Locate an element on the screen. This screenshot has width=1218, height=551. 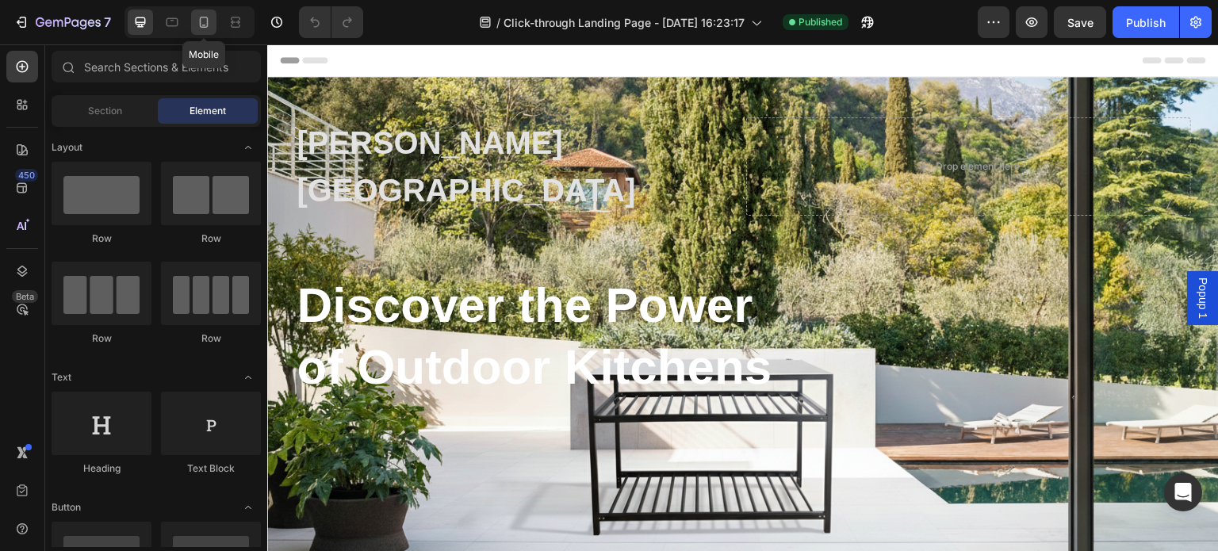
input: Search Sections & Elements is located at coordinates (156, 67).